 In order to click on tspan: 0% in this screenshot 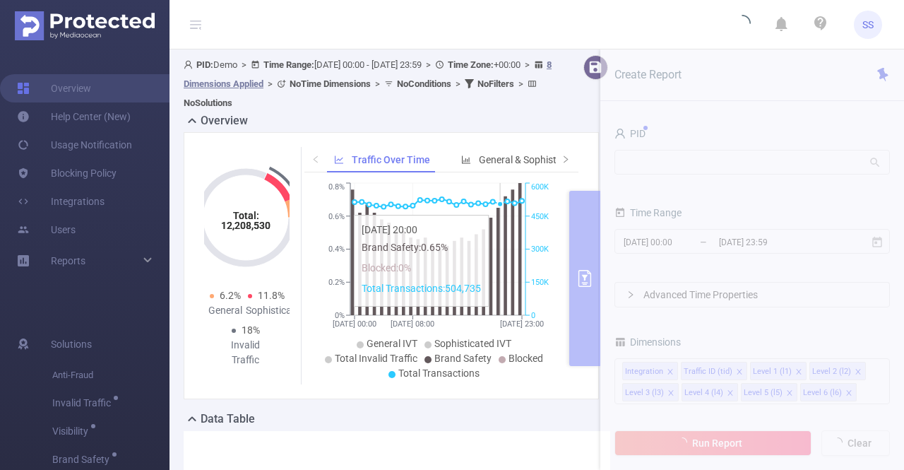, I will do `click(340, 315)`.